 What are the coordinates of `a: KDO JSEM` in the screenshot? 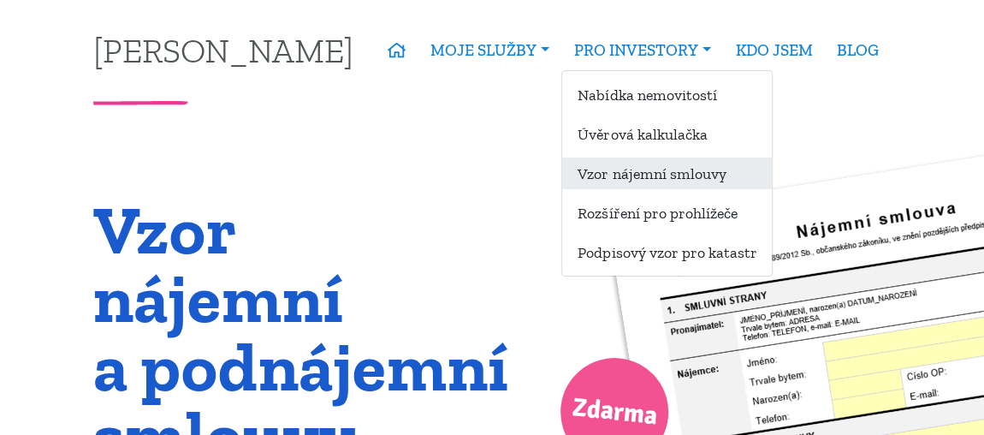 It's located at (773, 50).